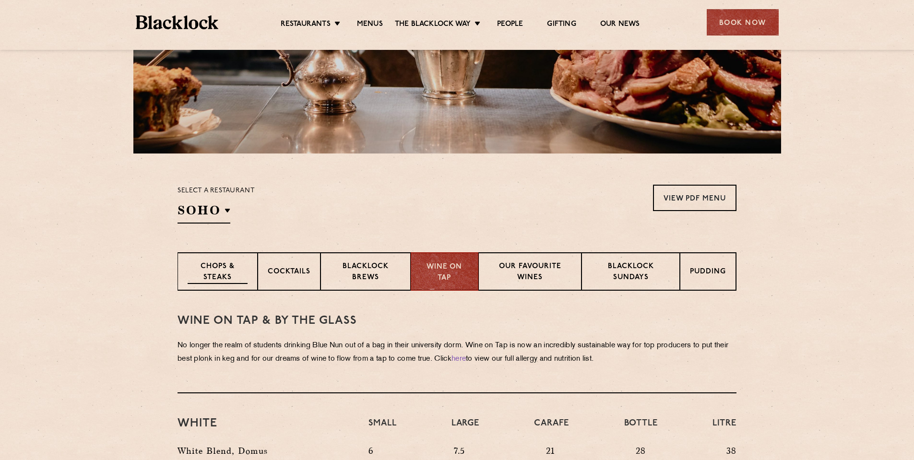 Image resolution: width=914 pixels, height=460 pixels. What do you see at coordinates (366, 273) in the screenshot?
I see `p: Blacklock Brews` at bounding box center [366, 273].